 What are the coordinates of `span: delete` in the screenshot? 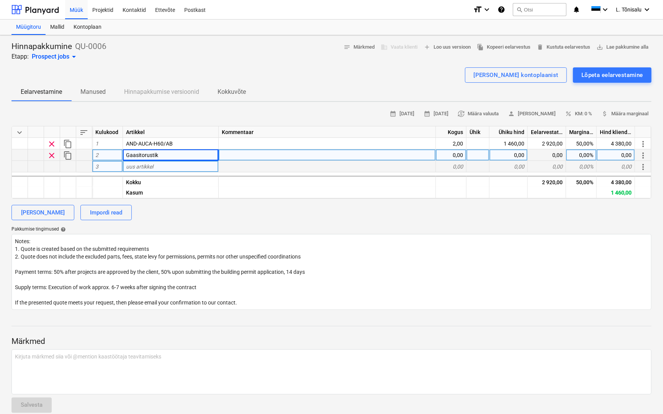 It's located at (540, 47).